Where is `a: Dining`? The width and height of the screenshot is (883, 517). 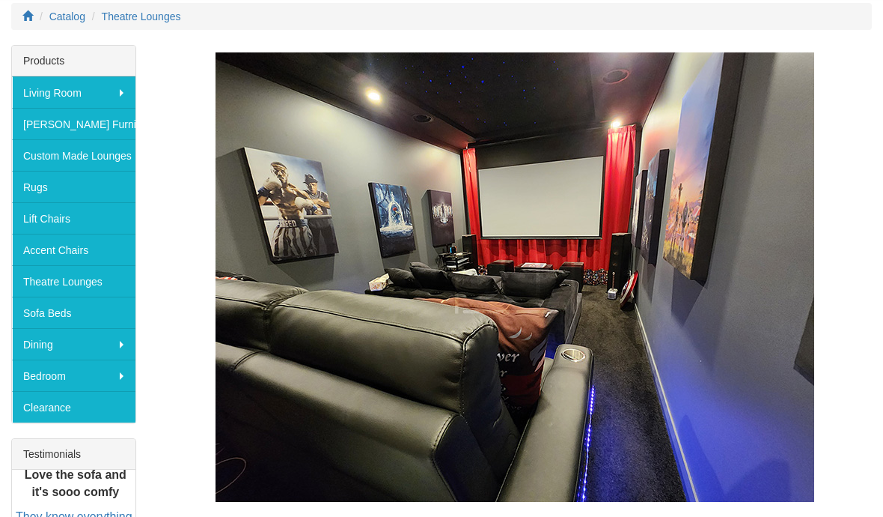
a: Dining is located at coordinates (73, 344).